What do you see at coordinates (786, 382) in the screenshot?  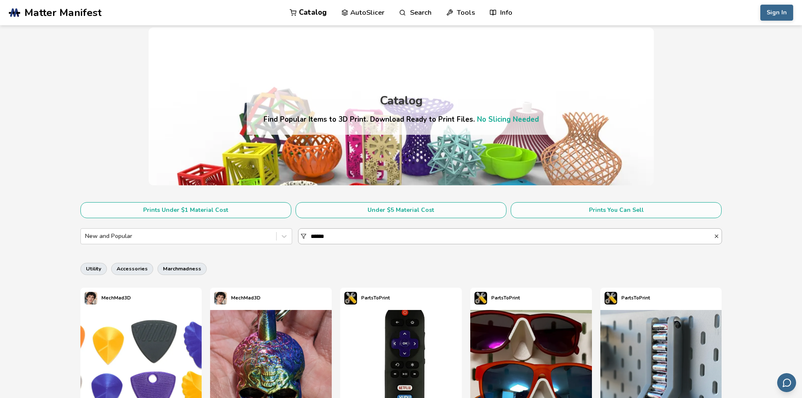 I see `button: Send feedback via email` at bounding box center [786, 382].